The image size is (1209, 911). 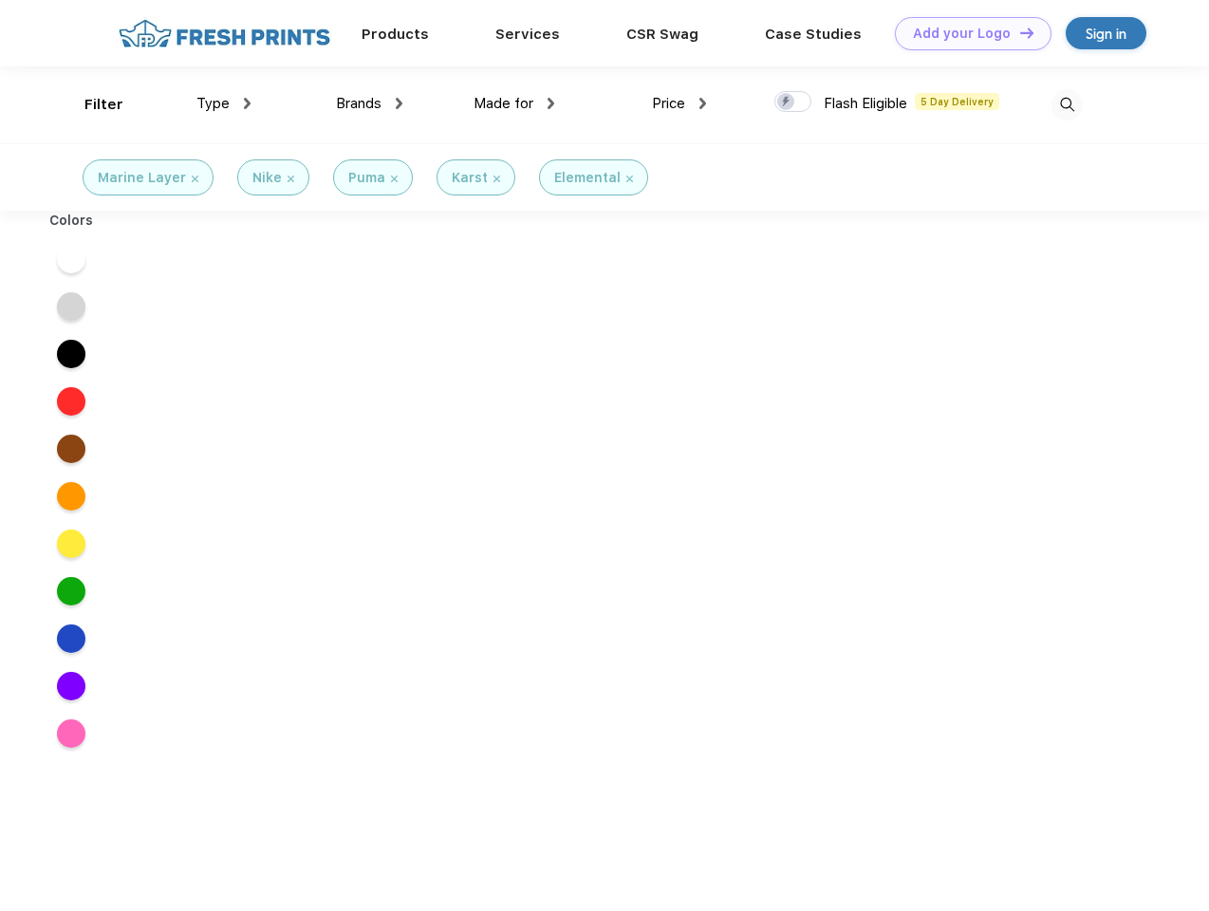 I want to click on a: Services, so click(x=528, y=34).